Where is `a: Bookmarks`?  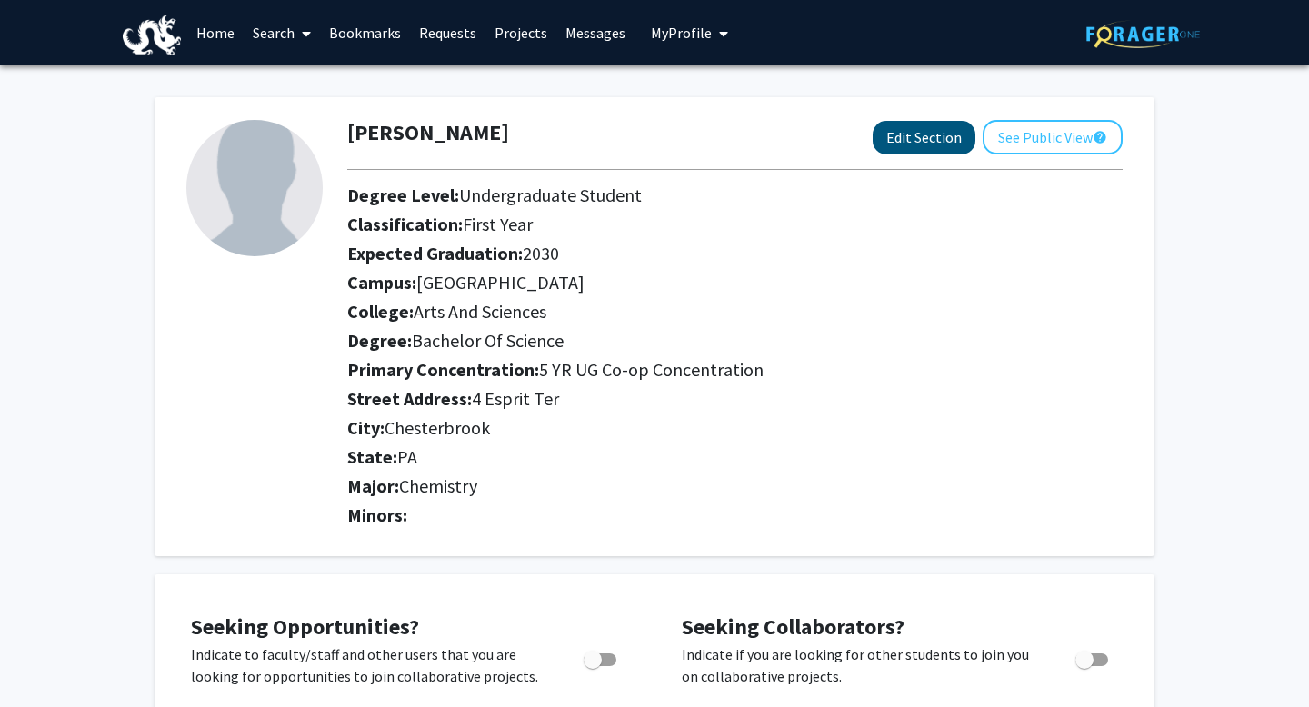 a: Bookmarks is located at coordinates (365, 33).